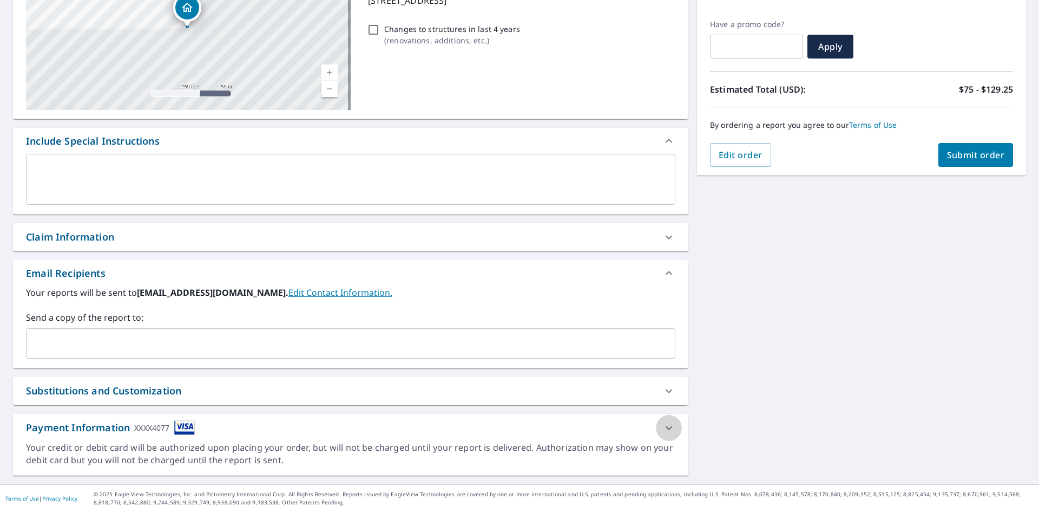 The height and width of the screenshot is (512, 1039). What do you see at coordinates (351, 317) in the screenshot?
I see `label: Send a copy of the report to:` at bounding box center [351, 317].